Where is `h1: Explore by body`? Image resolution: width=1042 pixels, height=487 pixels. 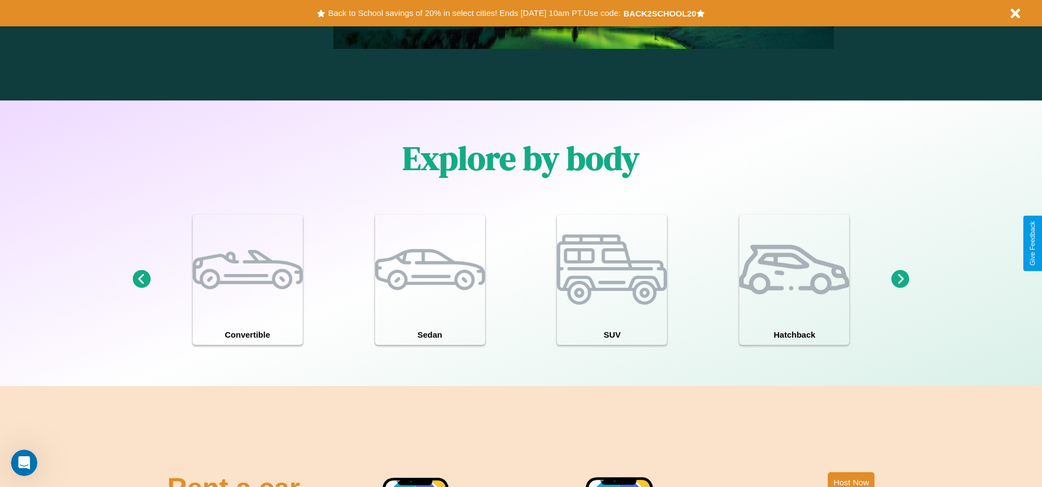 h1: Explore by body is located at coordinates (521, 158).